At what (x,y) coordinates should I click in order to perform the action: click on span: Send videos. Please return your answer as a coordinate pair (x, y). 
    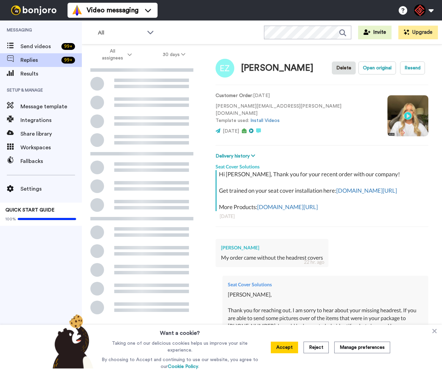
    Looking at the image, I should click on (40, 46).